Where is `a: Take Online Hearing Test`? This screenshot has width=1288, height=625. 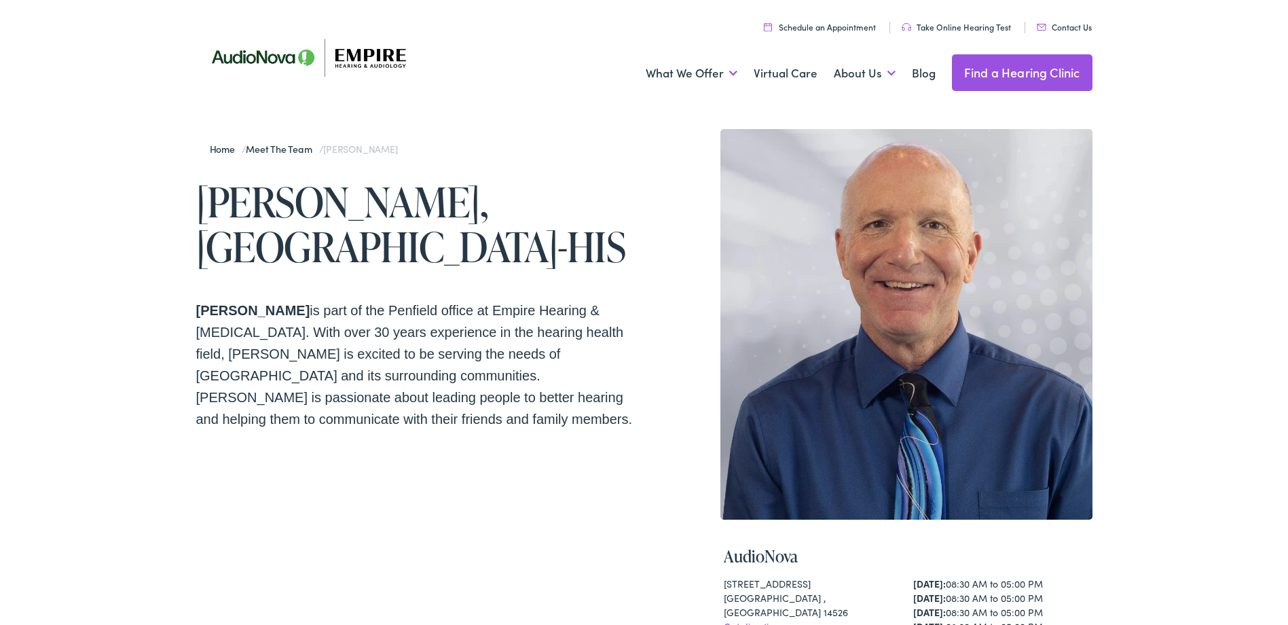
a: Take Online Hearing Test is located at coordinates (956, 26).